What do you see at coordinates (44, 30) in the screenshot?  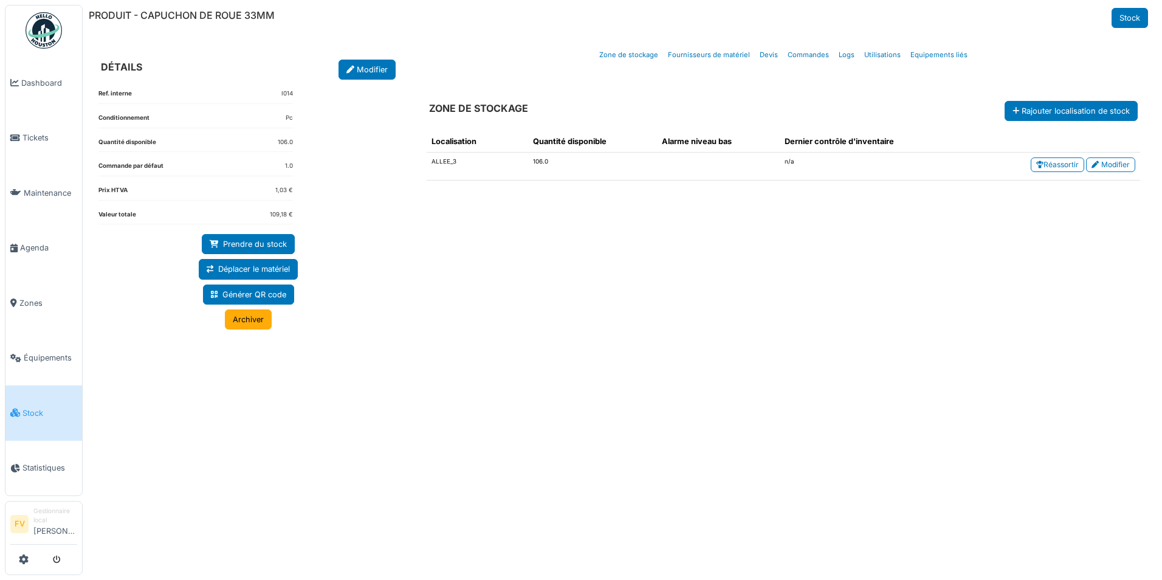 I see `img: Badge_color-CXgf-gQk.svg` at bounding box center [44, 30].